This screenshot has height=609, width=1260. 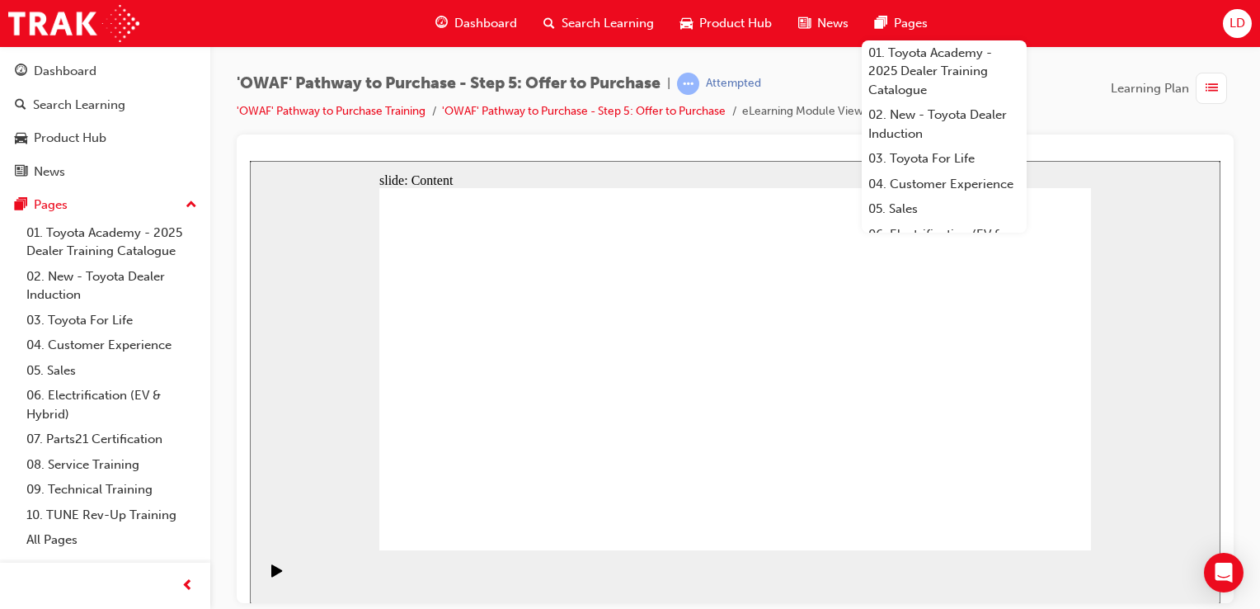 What do you see at coordinates (105, 121) in the screenshot?
I see `button: DashboardSearch LearningProduct HubNews` at bounding box center [105, 121].